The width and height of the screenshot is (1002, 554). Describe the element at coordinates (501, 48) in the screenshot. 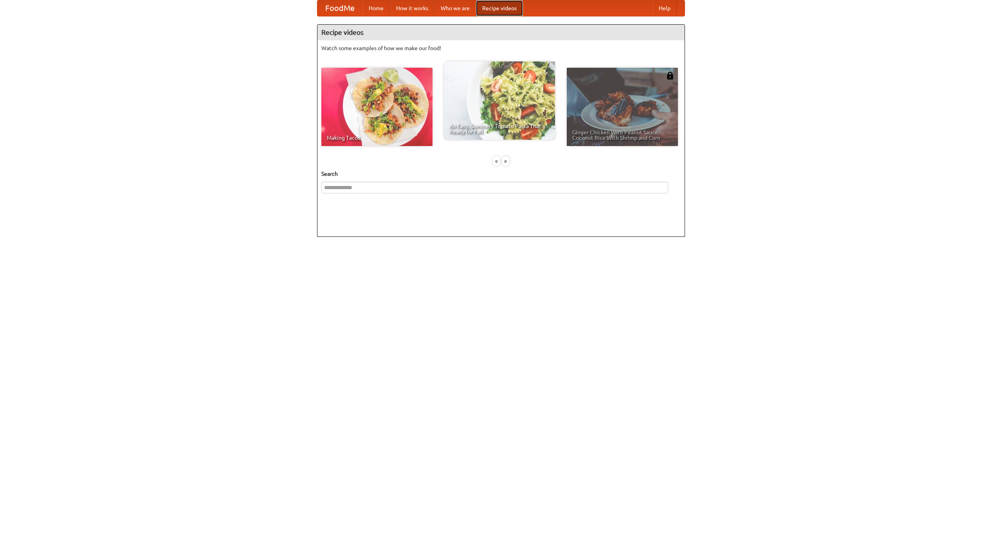

I see `p: Watch some examples of how we make our food!` at that location.